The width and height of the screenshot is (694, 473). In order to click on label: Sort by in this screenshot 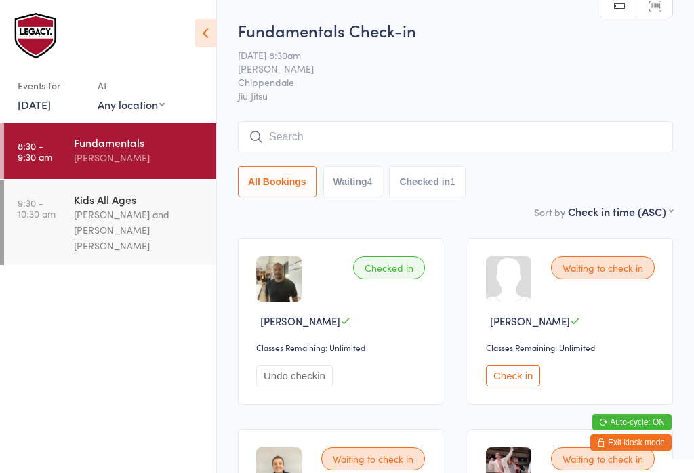, I will do `click(550, 212)`.